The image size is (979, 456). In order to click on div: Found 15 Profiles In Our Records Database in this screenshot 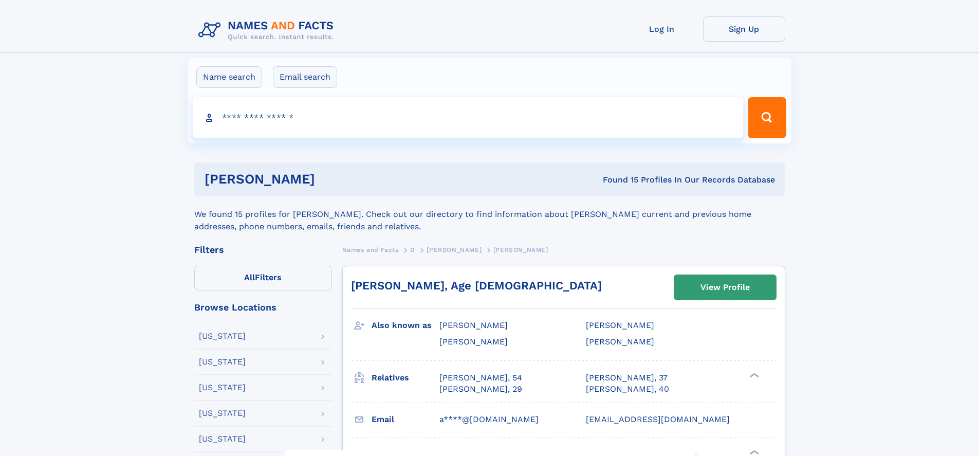, I will do `click(616, 180)`.